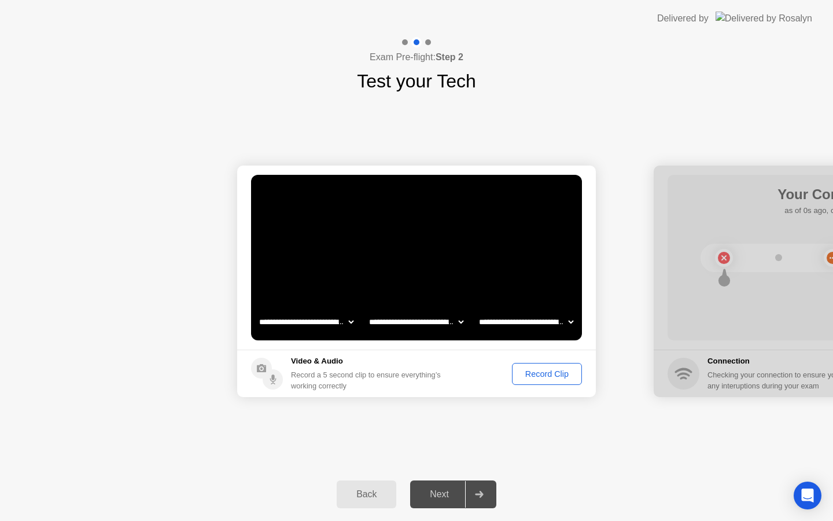 This screenshot has width=833, height=521. I want to click on h1: Test your Tech, so click(417, 81).